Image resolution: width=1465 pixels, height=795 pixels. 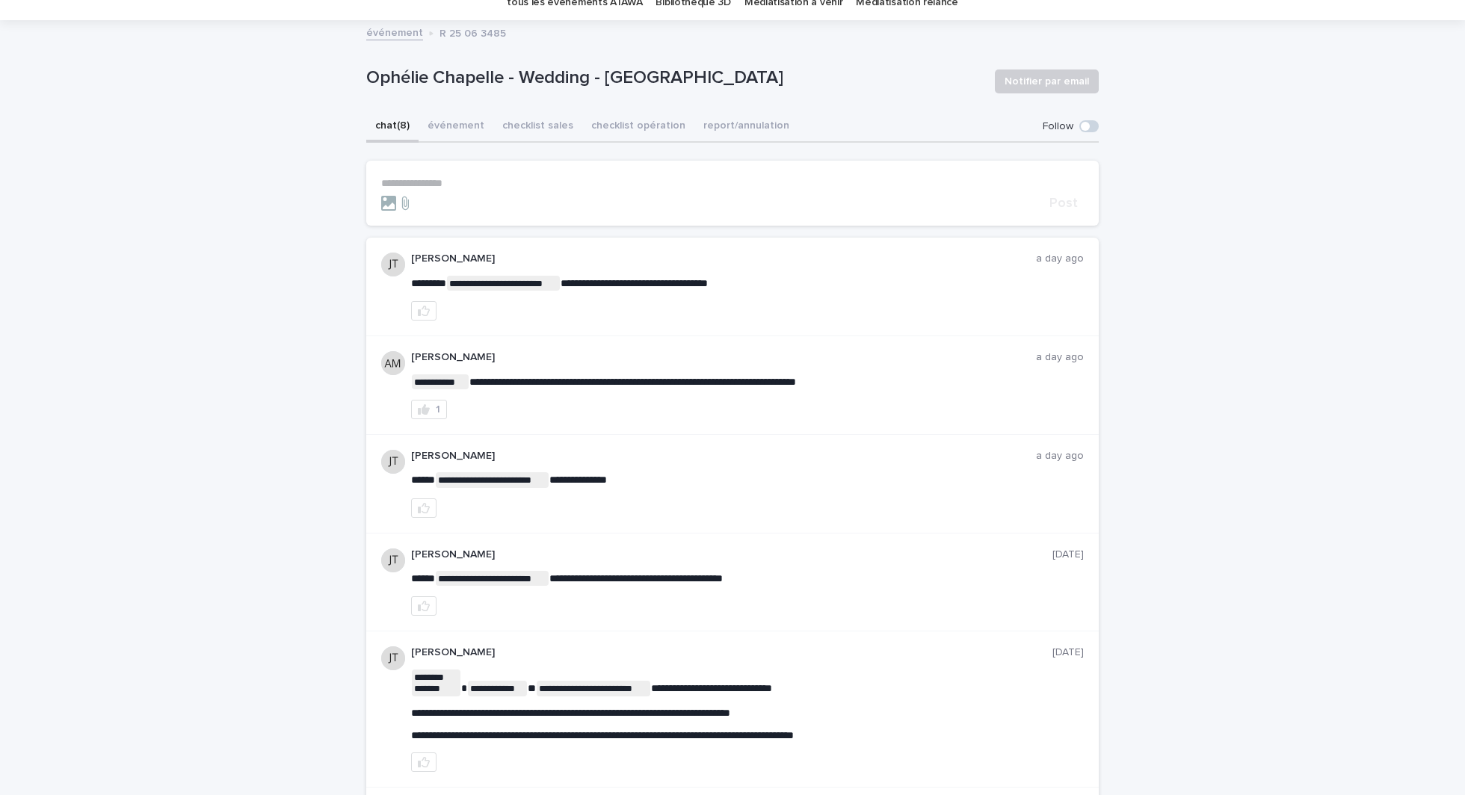 What do you see at coordinates (1058, 126) in the screenshot?
I see `p: Follow` at bounding box center [1058, 126].